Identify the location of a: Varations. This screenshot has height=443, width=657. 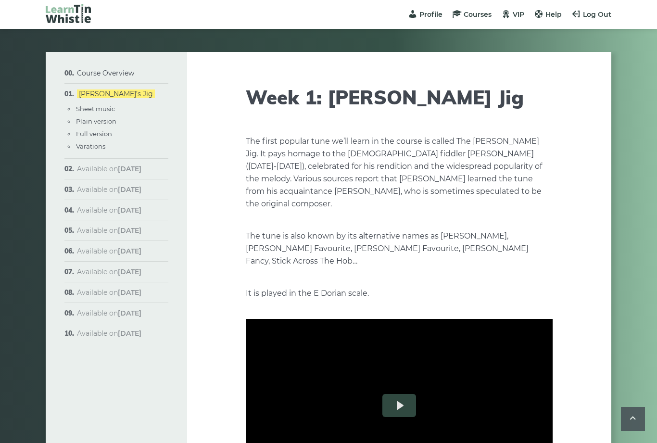
(90, 146).